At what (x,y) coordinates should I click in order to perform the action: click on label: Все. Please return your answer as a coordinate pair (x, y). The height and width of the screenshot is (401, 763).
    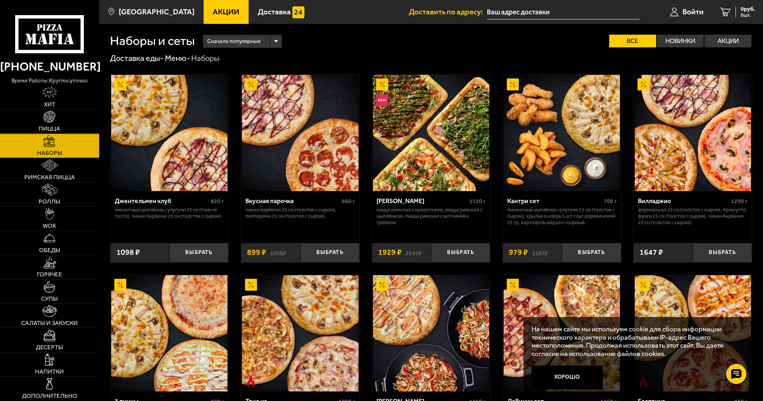
    Looking at the image, I should click on (633, 41).